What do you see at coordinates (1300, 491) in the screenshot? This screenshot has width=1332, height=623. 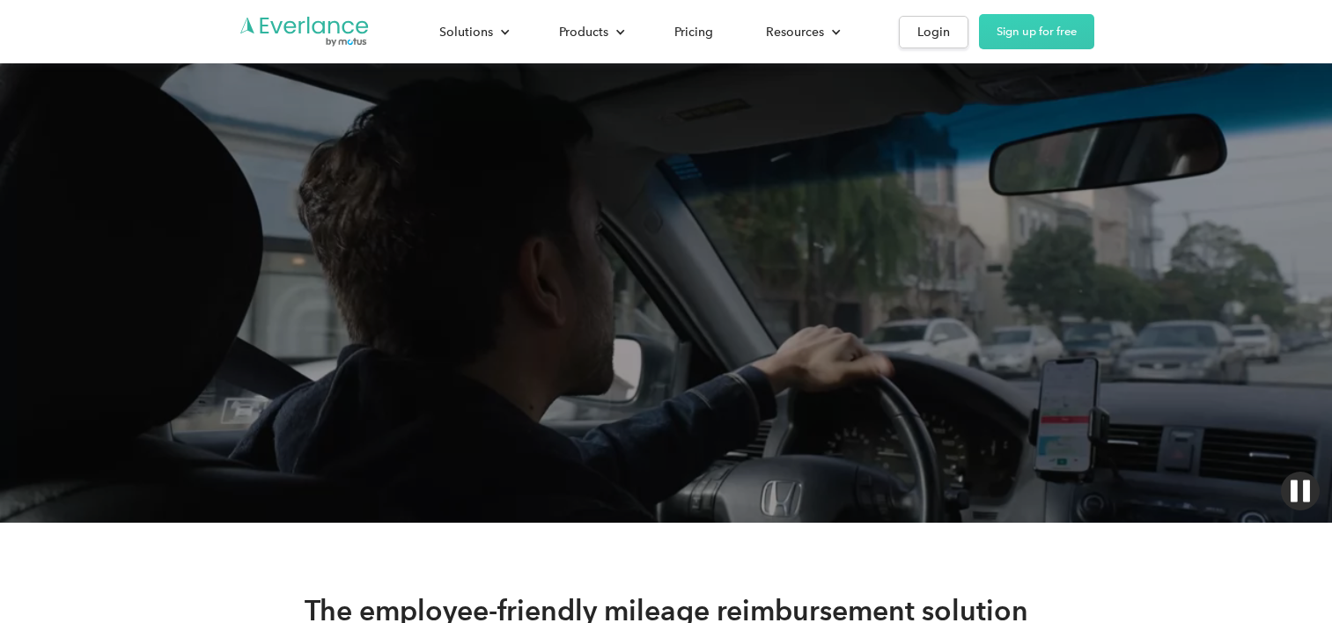 I see `button: Pause video` at bounding box center [1300, 491].